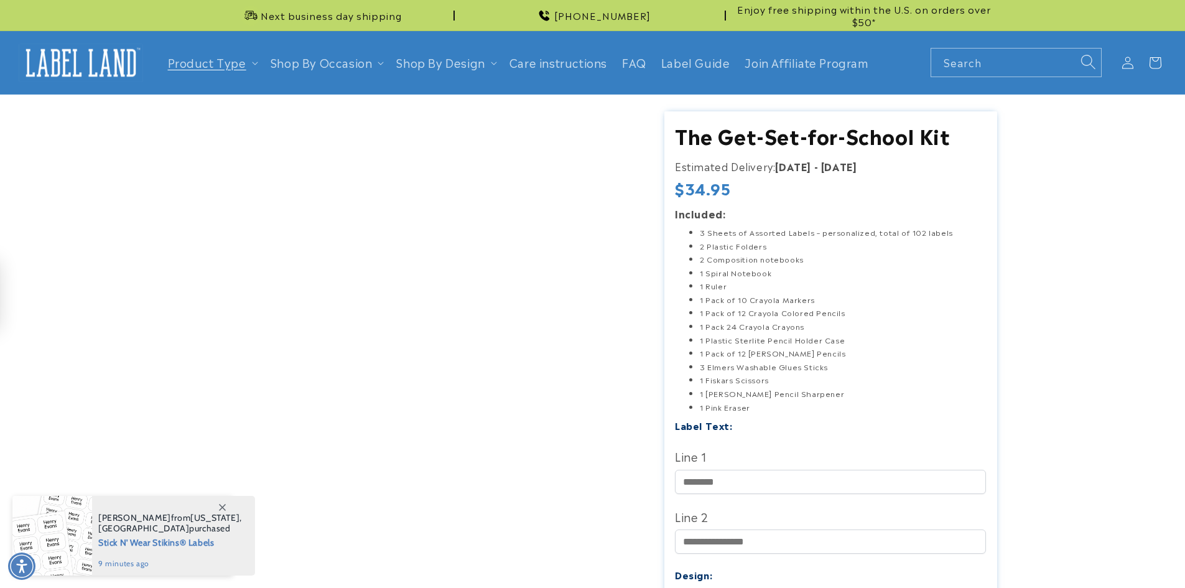 This screenshot has width=1185, height=588. What do you see at coordinates (170, 523) in the screenshot?
I see `span: from , purchased` at bounding box center [170, 523].